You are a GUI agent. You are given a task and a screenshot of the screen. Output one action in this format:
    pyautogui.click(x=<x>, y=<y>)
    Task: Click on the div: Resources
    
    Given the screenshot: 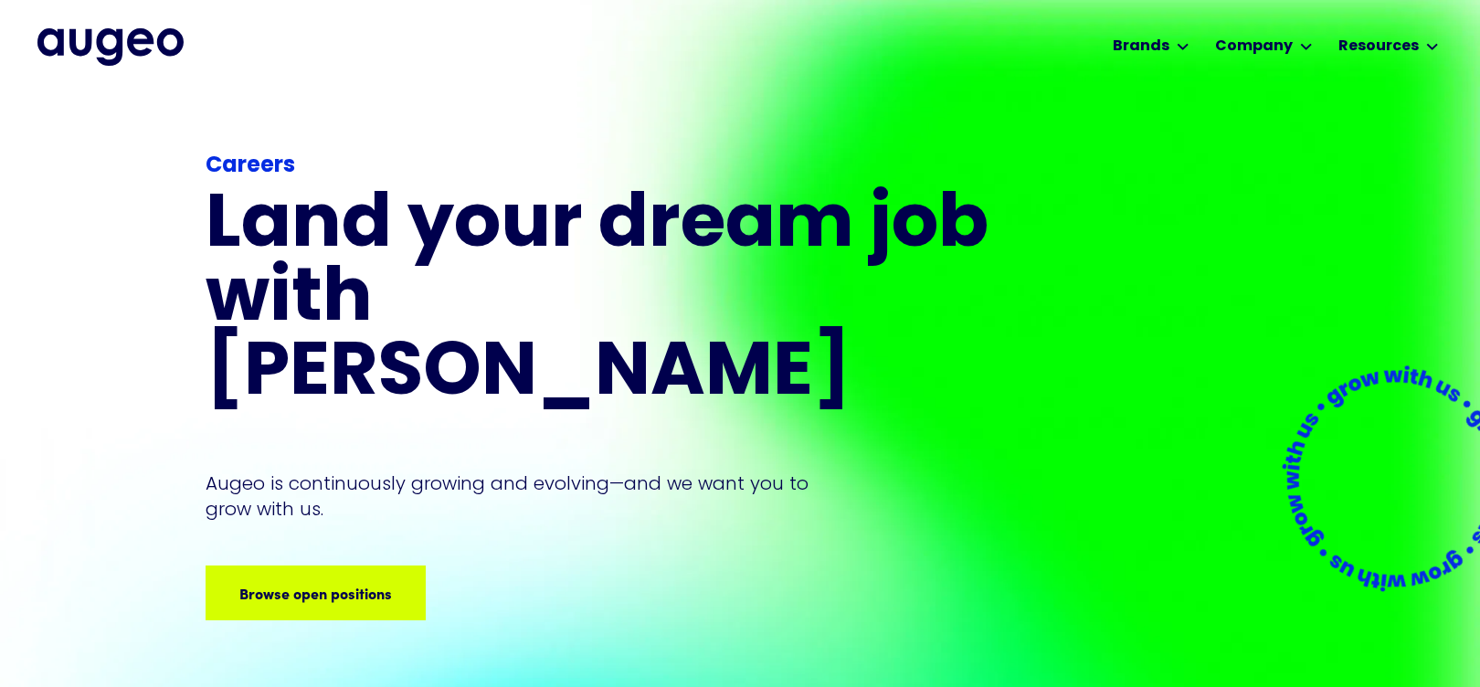 What is the action you would take?
    pyautogui.click(x=1379, y=47)
    